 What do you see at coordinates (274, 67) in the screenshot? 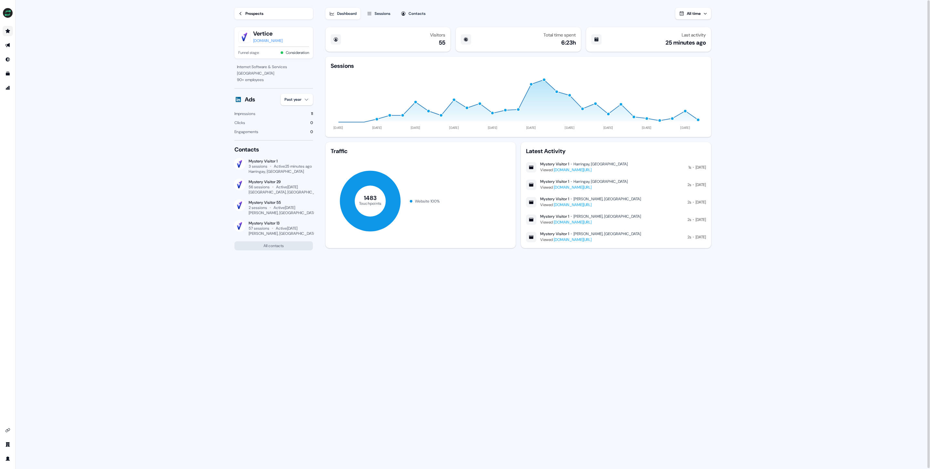
I see `div: Internet Software & Services` at bounding box center [274, 67].